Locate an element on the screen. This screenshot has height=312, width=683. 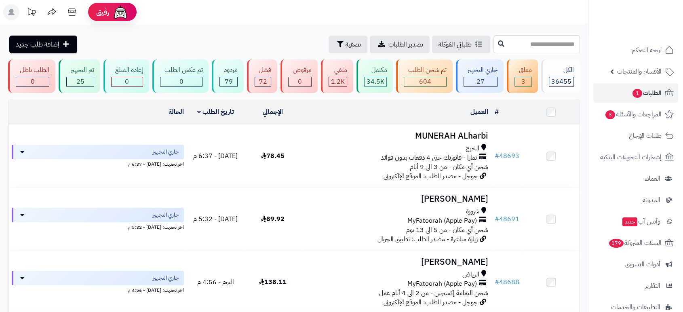
span: المراجعات والأسئلة is located at coordinates (633, 114).